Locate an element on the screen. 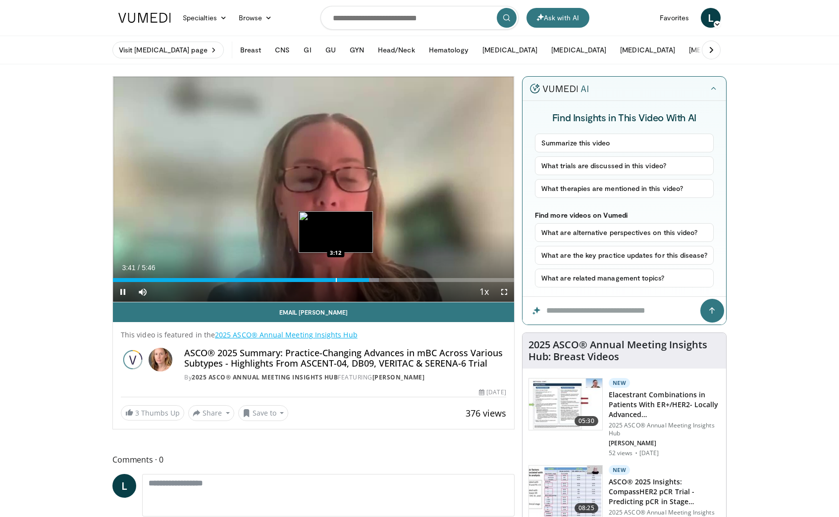  h3: ASCO® 2025 Insights: CompassHER2 pCR Trial - Predicting pCR in Stage… is located at coordinates (664, 492).